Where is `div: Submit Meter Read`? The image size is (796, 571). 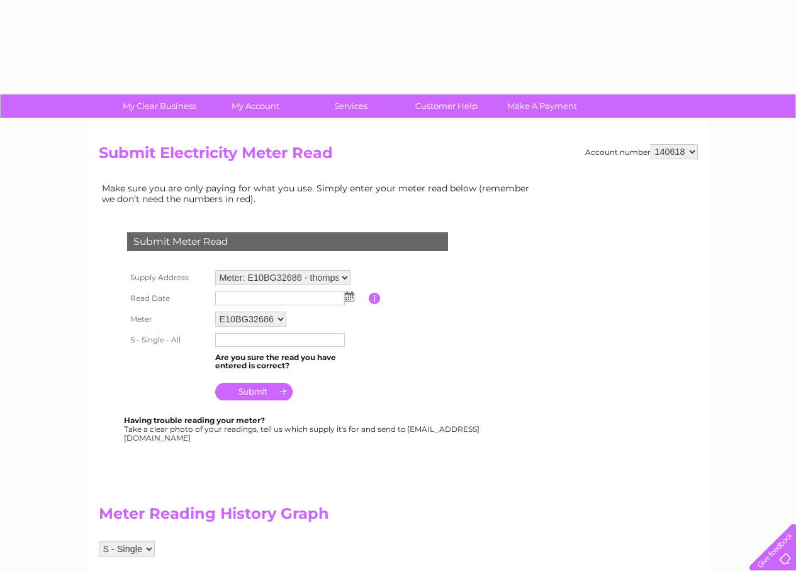 div: Submit Meter Read is located at coordinates (288, 242).